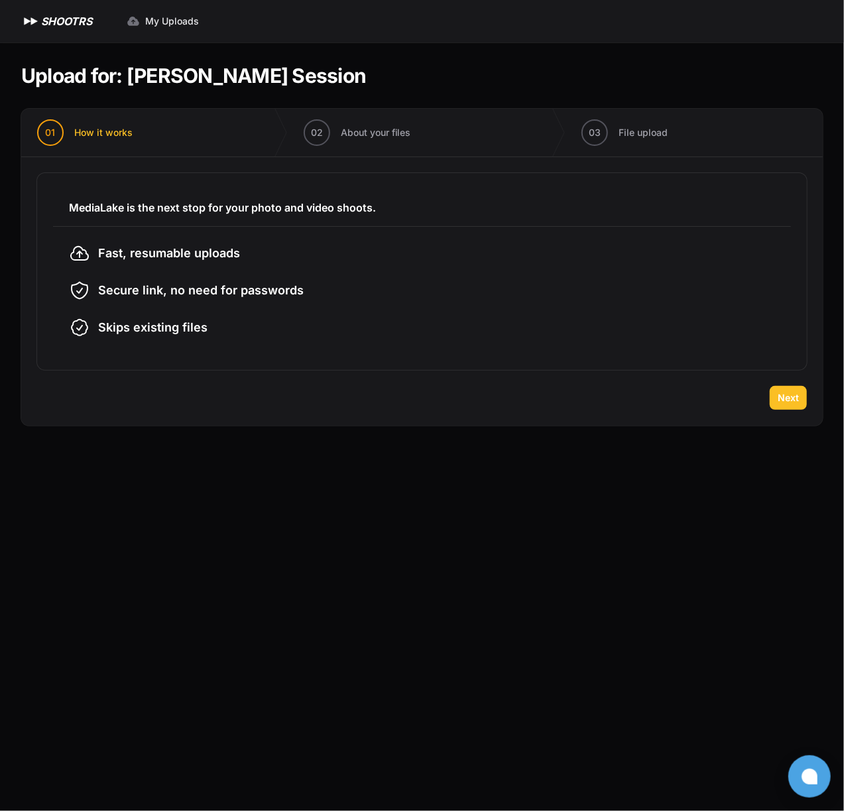 The image size is (844, 811). I want to click on button: Open chat window, so click(810, 776).